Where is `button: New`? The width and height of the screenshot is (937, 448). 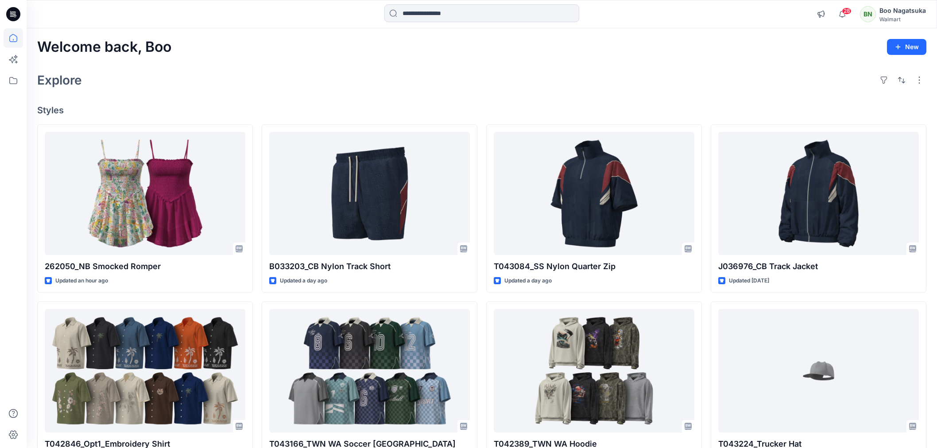
button: New is located at coordinates (906, 47).